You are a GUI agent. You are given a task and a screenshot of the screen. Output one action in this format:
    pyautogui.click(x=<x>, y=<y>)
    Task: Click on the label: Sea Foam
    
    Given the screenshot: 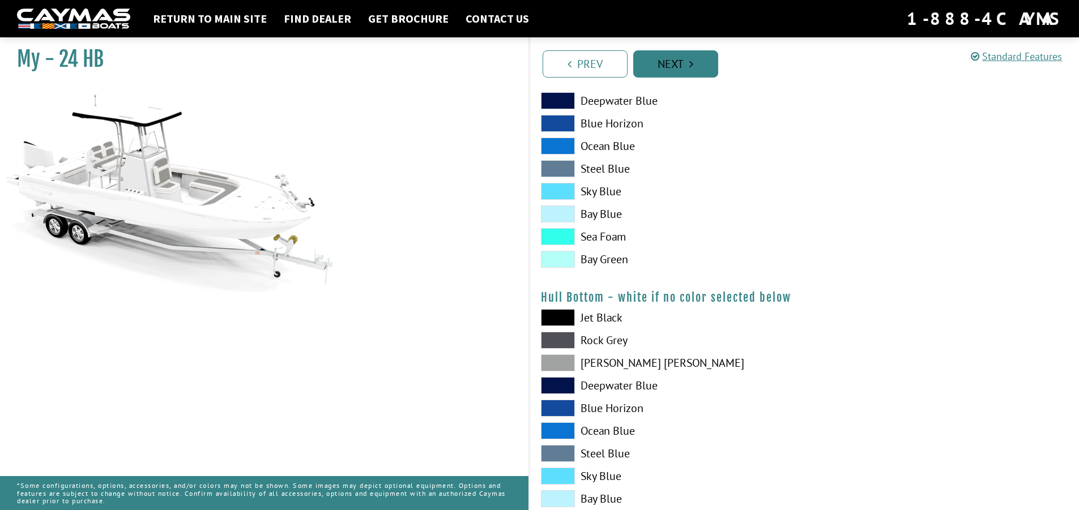 What is the action you would take?
    pyautogui.click(x=666, y=237)
    